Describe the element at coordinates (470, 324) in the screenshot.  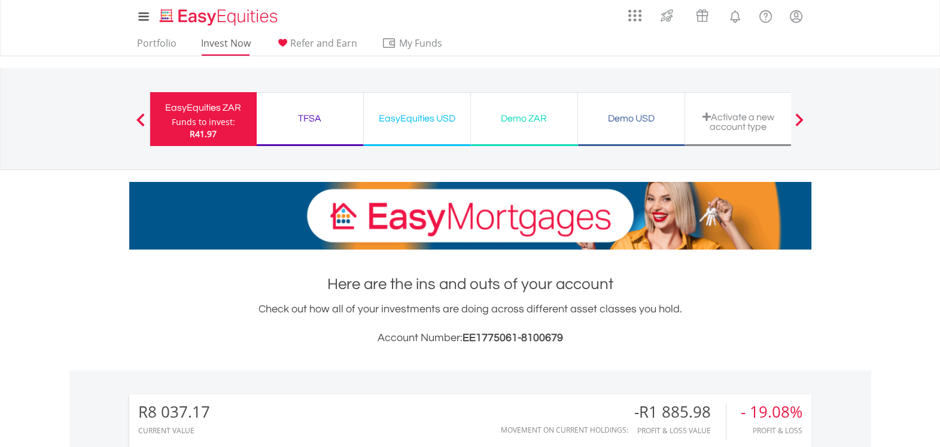
I see `div: Check out how all of your investments are doing across different asset classes you hold.` at that location.